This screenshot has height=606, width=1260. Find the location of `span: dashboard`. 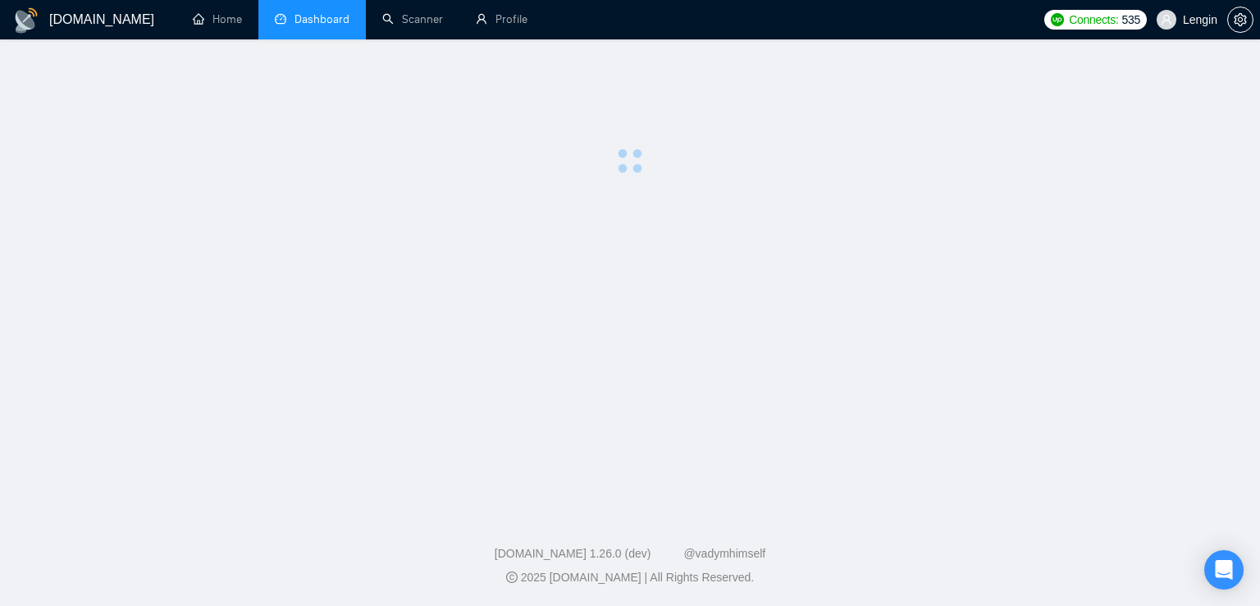

span: dashboard is located at coordinates (281, 19).